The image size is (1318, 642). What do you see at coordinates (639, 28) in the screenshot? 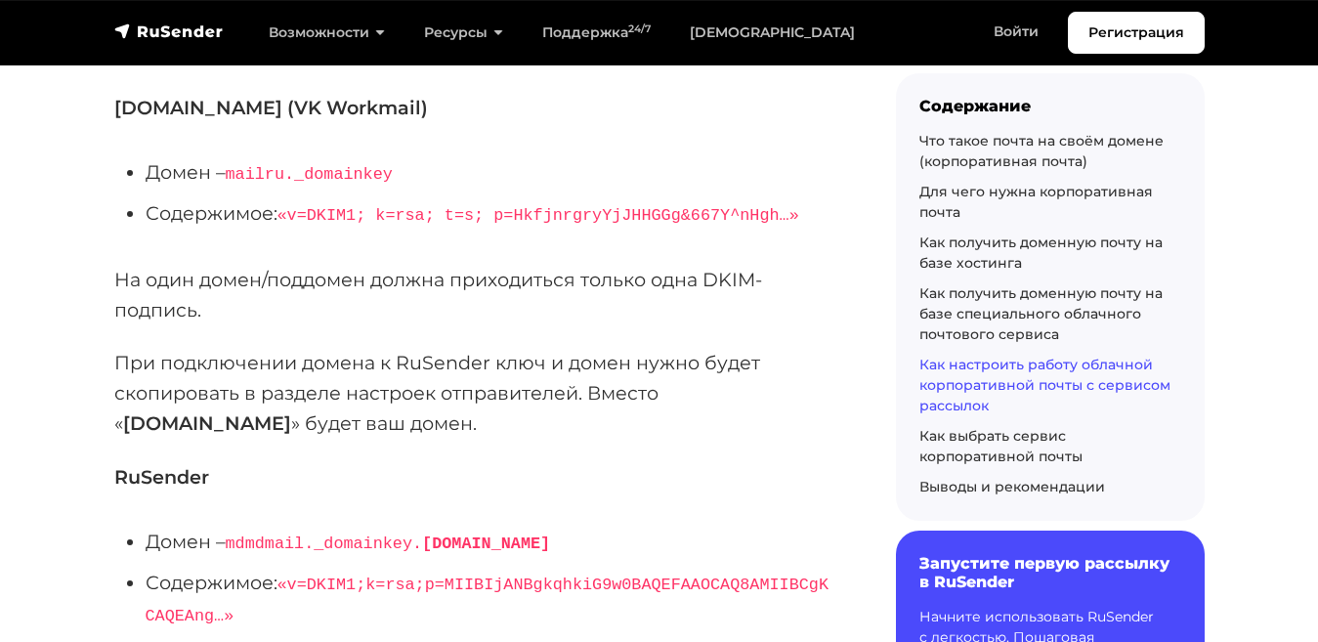
I see `sup: 24/7` at bounding box center [639, 28].